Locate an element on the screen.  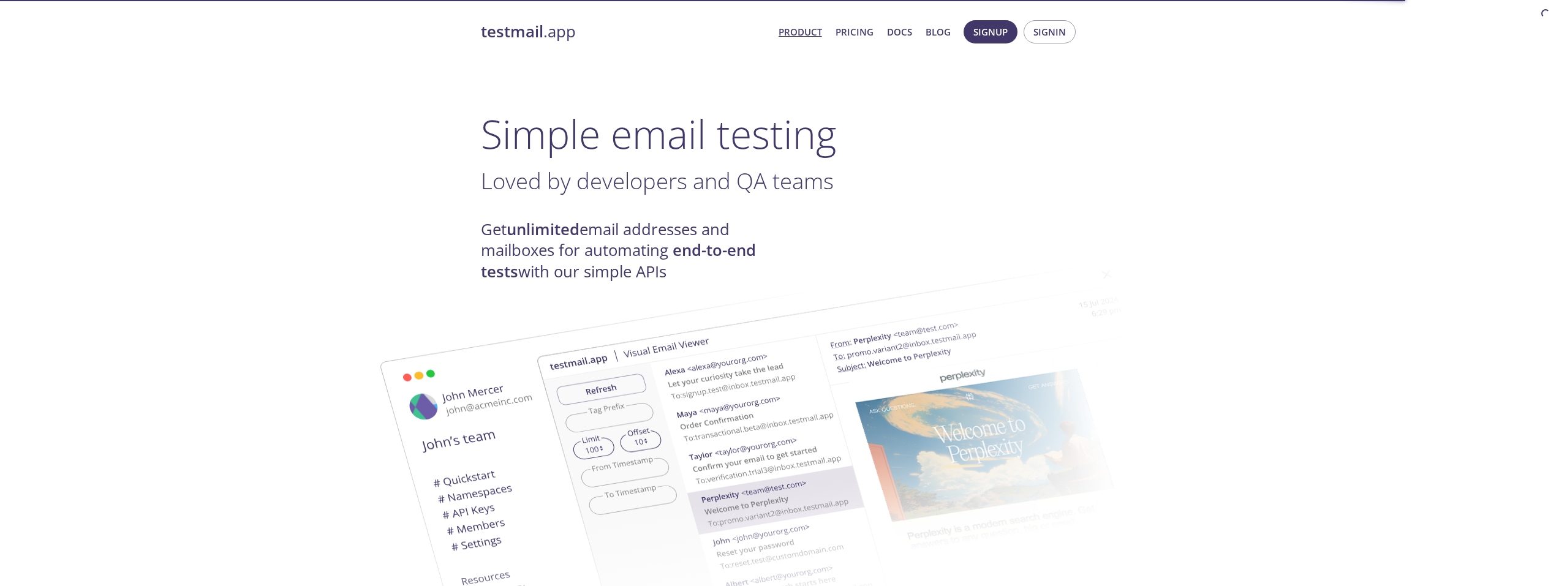
span: Loved by developers and QA teams is located at coordinates (657, 181).